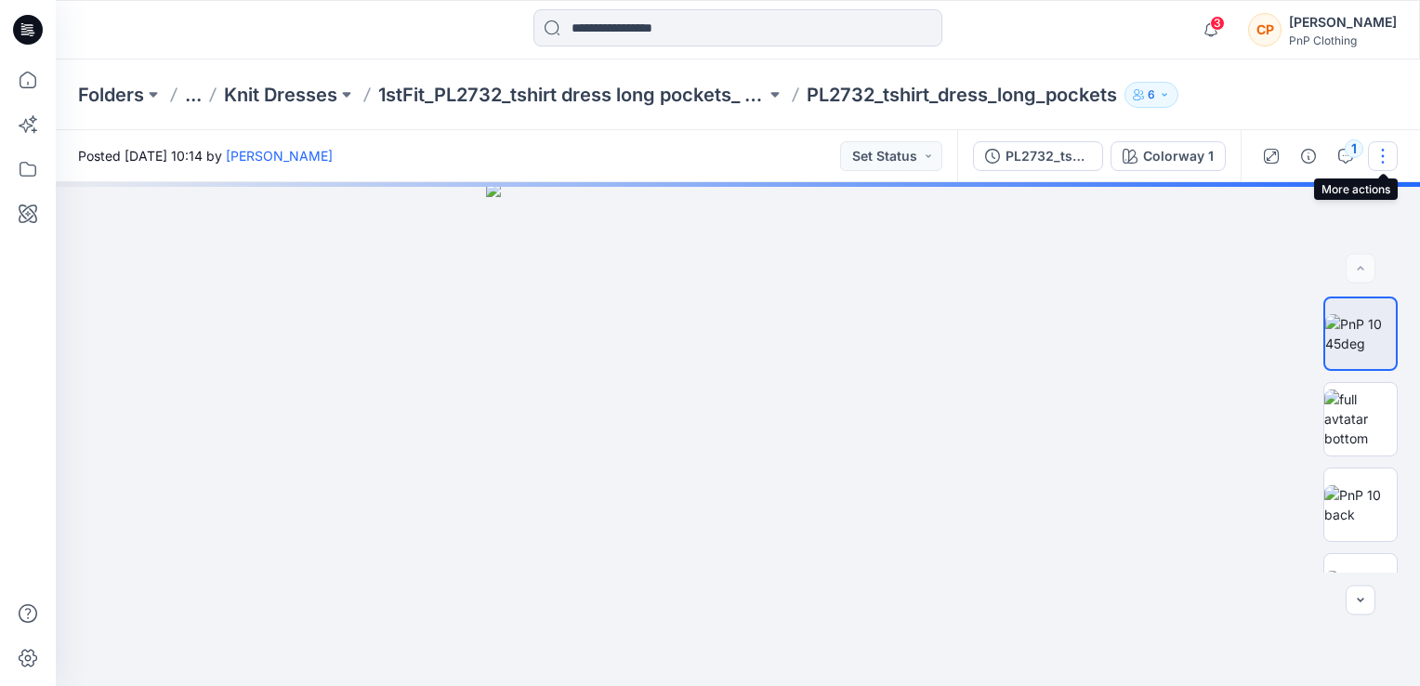 The width and height of the screenshot is (1420, 686). What do you see at coordinates (1361, 418) in the screenshot?
I see `img: full avtatar bottom` at bounding box center [1361, 418].